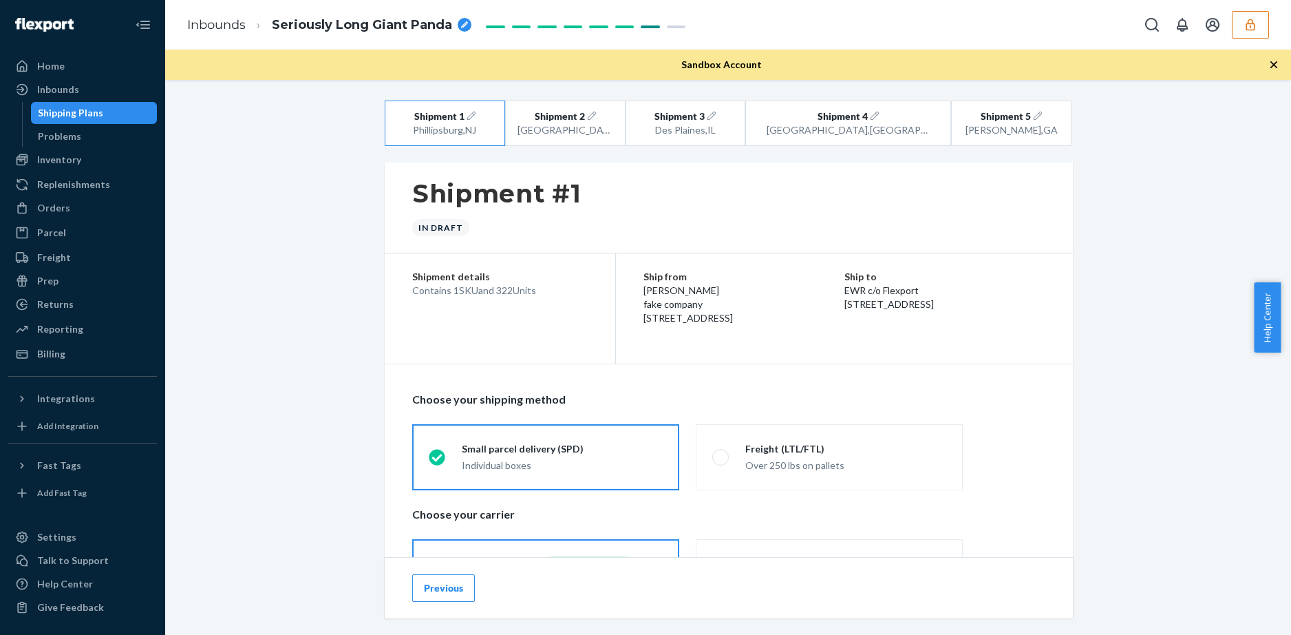  I want to click on p: Ship to, so click(945, 277).